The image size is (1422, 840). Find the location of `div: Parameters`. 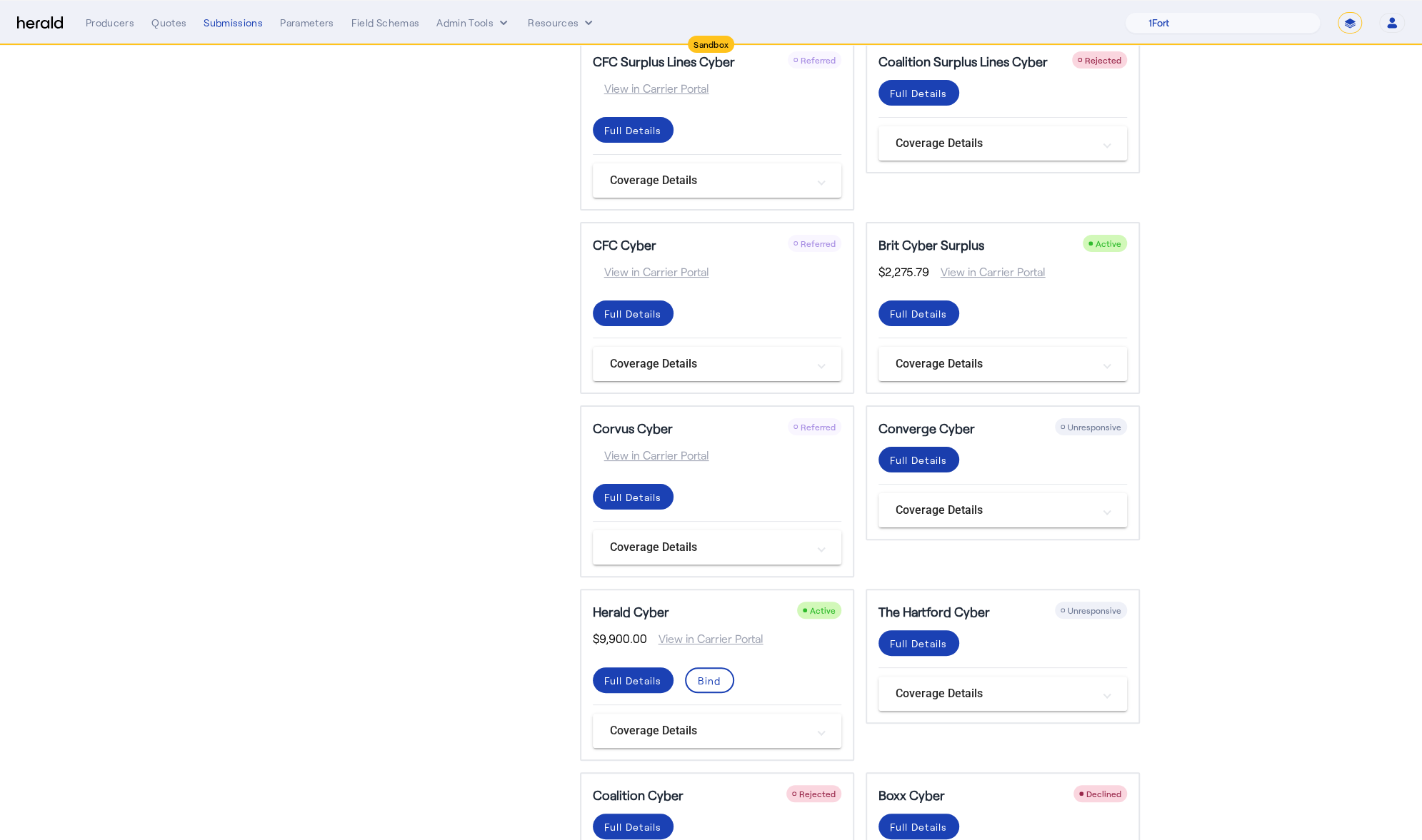

div: Parameters is located at coordinates (307, 23).